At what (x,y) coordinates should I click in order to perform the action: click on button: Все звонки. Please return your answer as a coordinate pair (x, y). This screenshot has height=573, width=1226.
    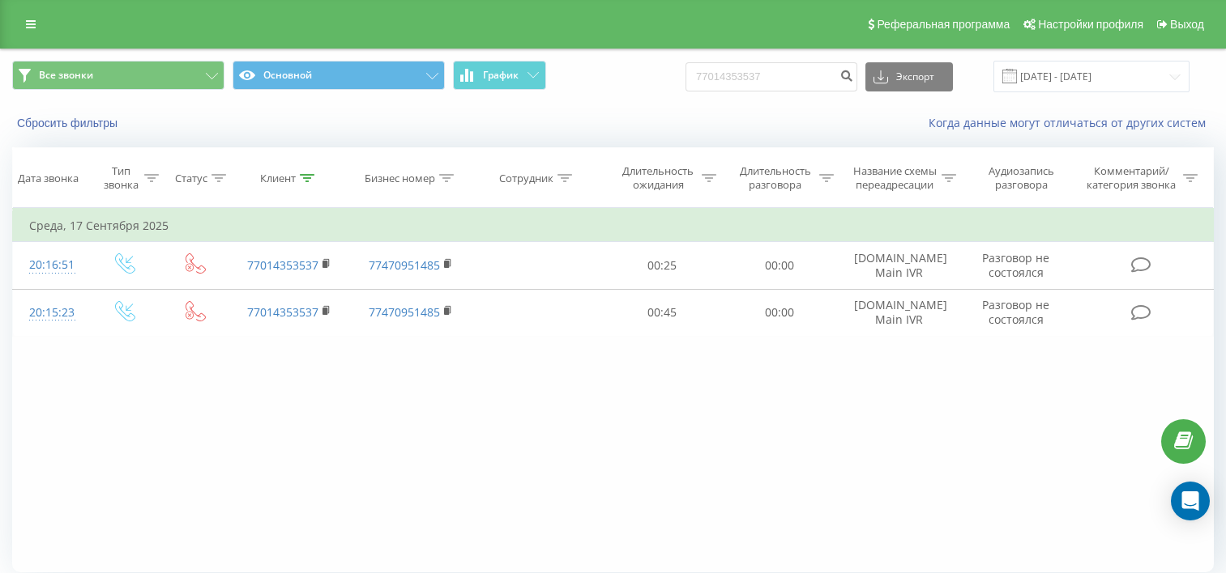
    Looking at the image, I should click on (118, 75).